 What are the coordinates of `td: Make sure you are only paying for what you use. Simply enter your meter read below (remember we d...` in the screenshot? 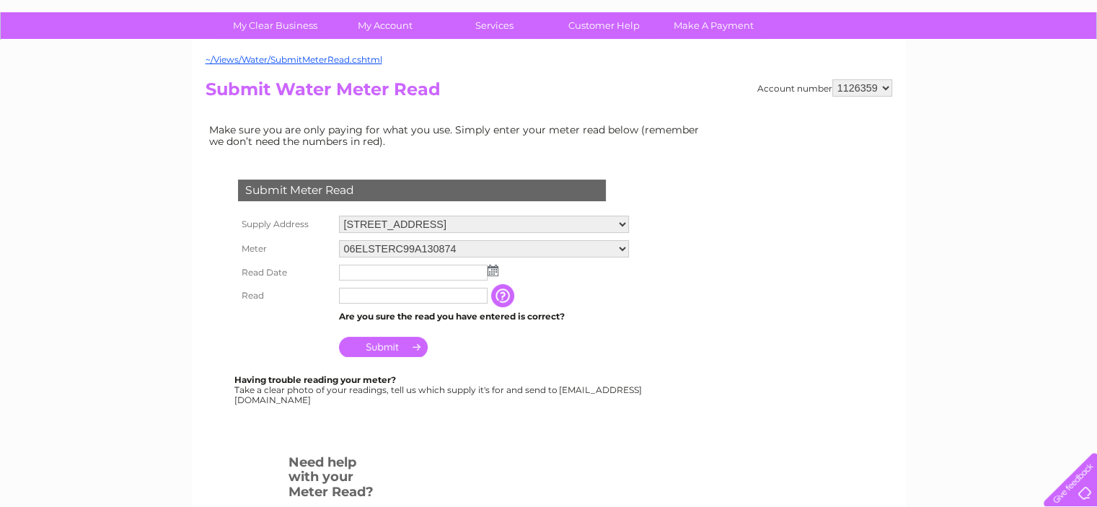 It's located at (458, 136).